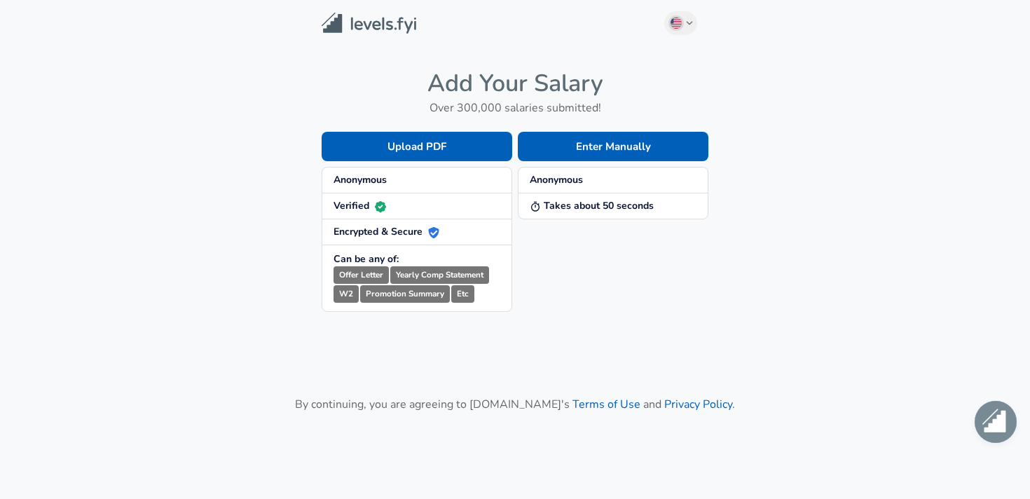 This screenshot has width=1030, height=499. What do you see at coordinates (368, 23) in the screenshot?
I see `img: Levels.fyi` at bounding box center [368, 23].